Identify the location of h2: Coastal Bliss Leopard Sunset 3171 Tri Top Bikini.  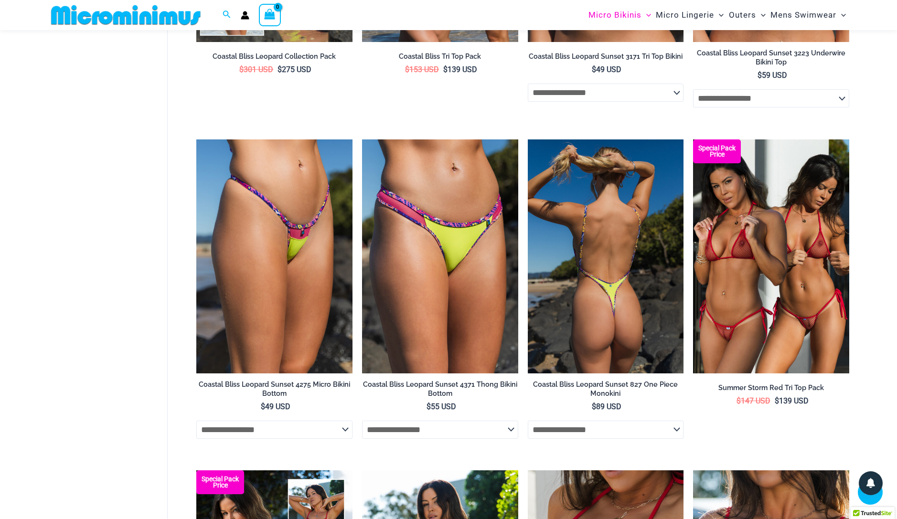
(606, 56).